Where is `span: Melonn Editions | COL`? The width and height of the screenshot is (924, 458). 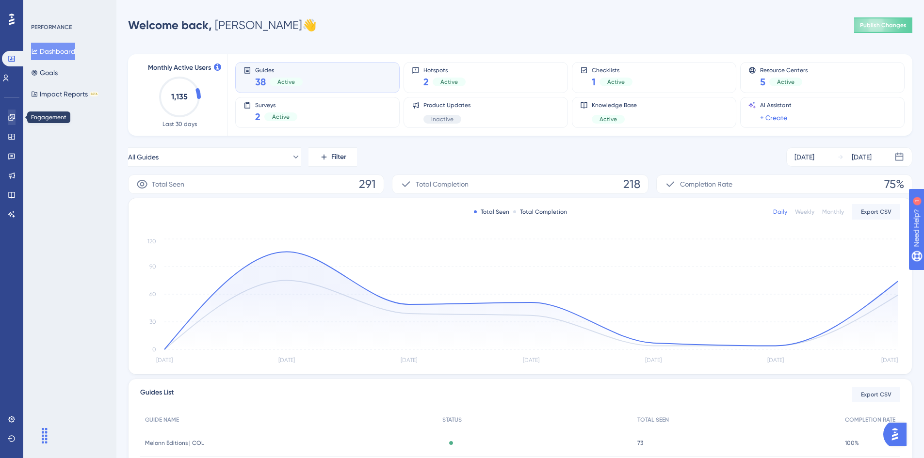 span: Melonn Editions | COL is located at coordinates (175, 443).